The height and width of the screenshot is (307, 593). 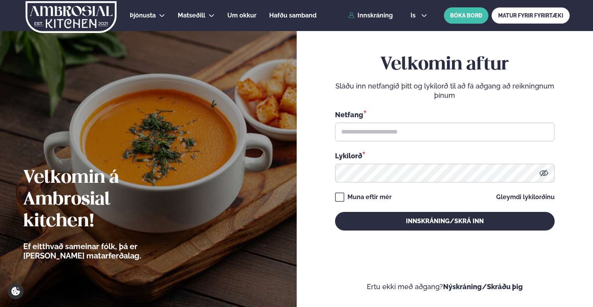 I want to click on a: Nýskráning/Skráðu þig, so click(x=483, y=286).